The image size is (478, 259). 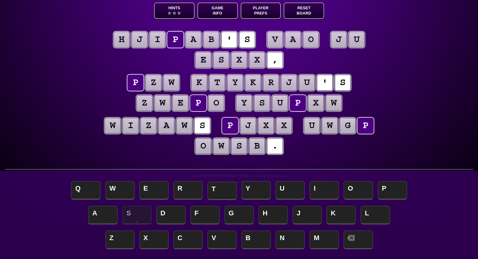 What do you see at coordinates (154, 190) in the screenshot?
I see `span: E` at bounding box center [154, 190].